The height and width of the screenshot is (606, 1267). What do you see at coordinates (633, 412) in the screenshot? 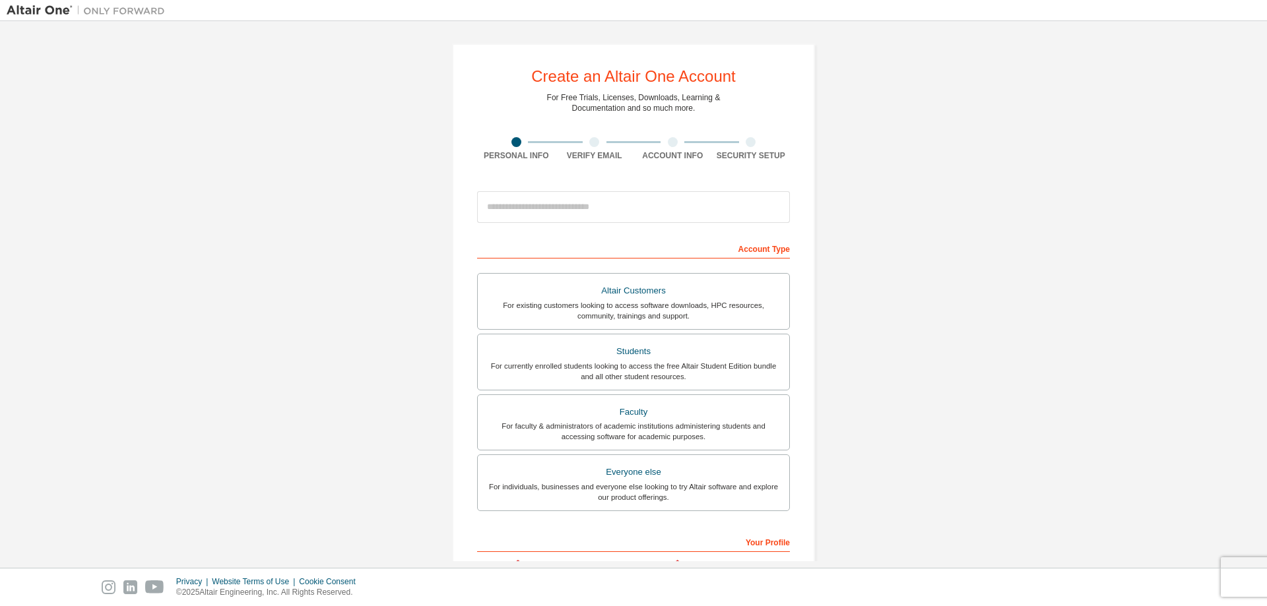
I see `div: Faculty` at bounding box center [633, 412].